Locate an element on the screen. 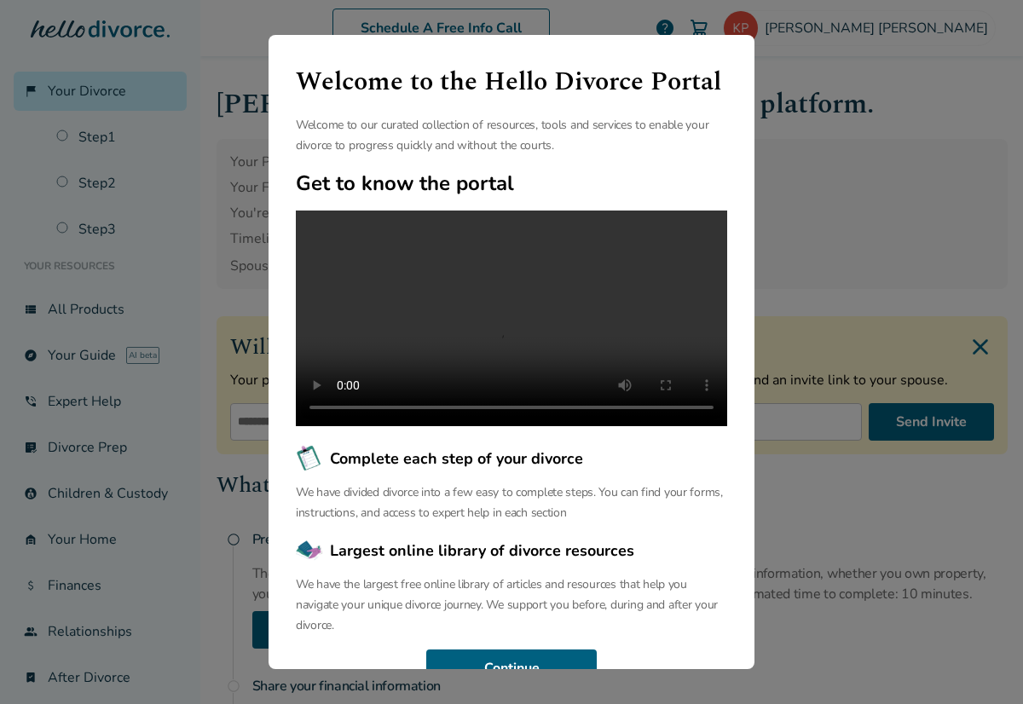 The width and height of the screenshot is (1023, 704). h2: Get to know the portal is located at coordinates (512, 183).